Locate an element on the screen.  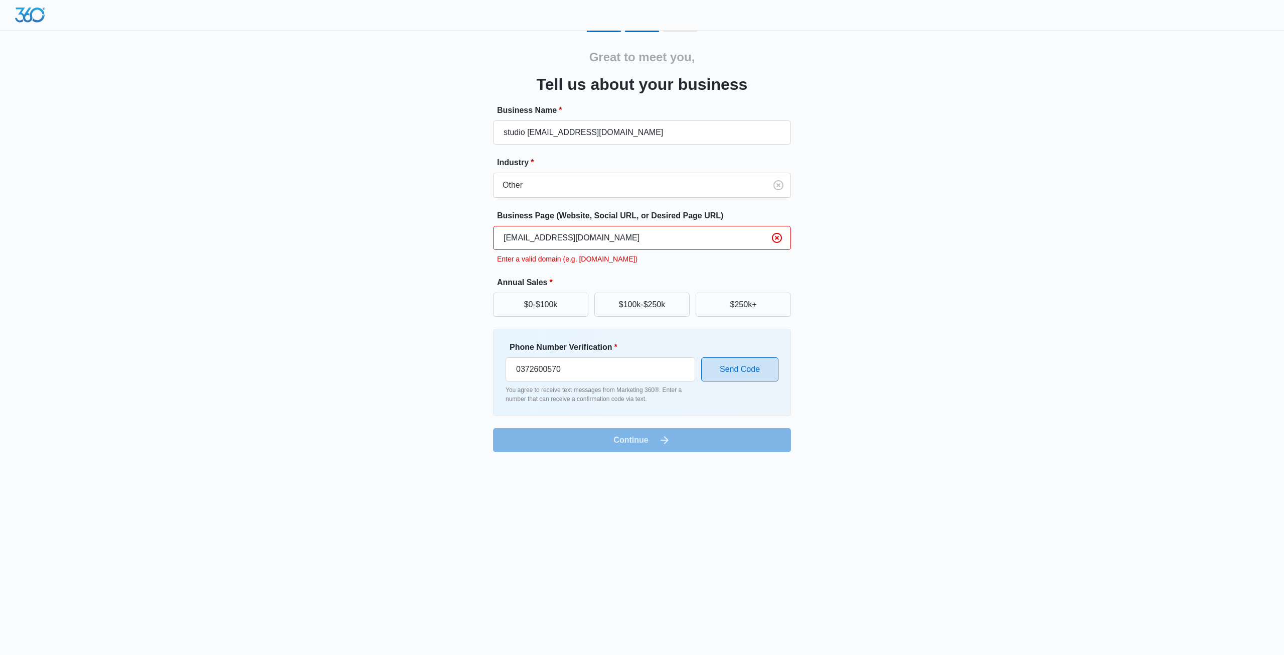
label: Business Page (Website, Social URL, or Desired Page URL) is located at coordinates (646, 216).